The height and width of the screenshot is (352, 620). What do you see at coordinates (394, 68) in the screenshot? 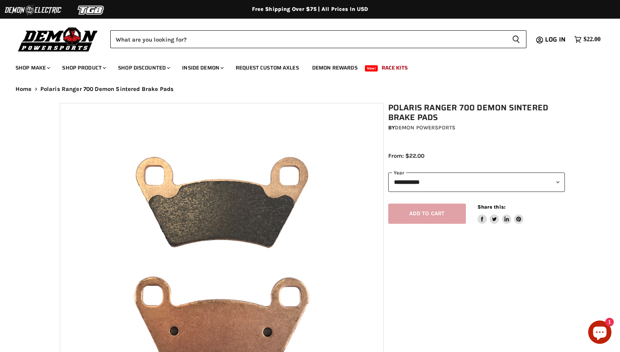
I see `a: Race Kits` at bounding box center [394, 68].